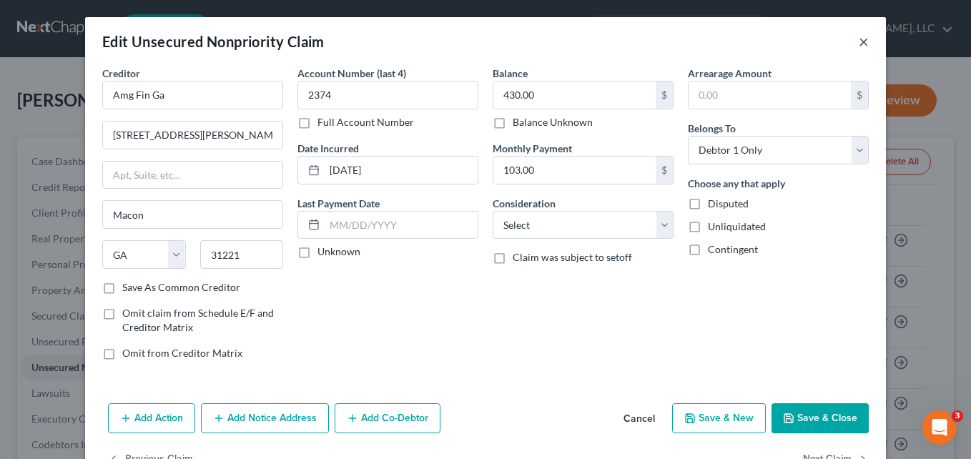 Image resolution: width=971 pixels, height=459 pixels. What do you see at coordinates (639, 419) in the screenshot?
I see `button: Cancel` at bounding box center [639, 419].